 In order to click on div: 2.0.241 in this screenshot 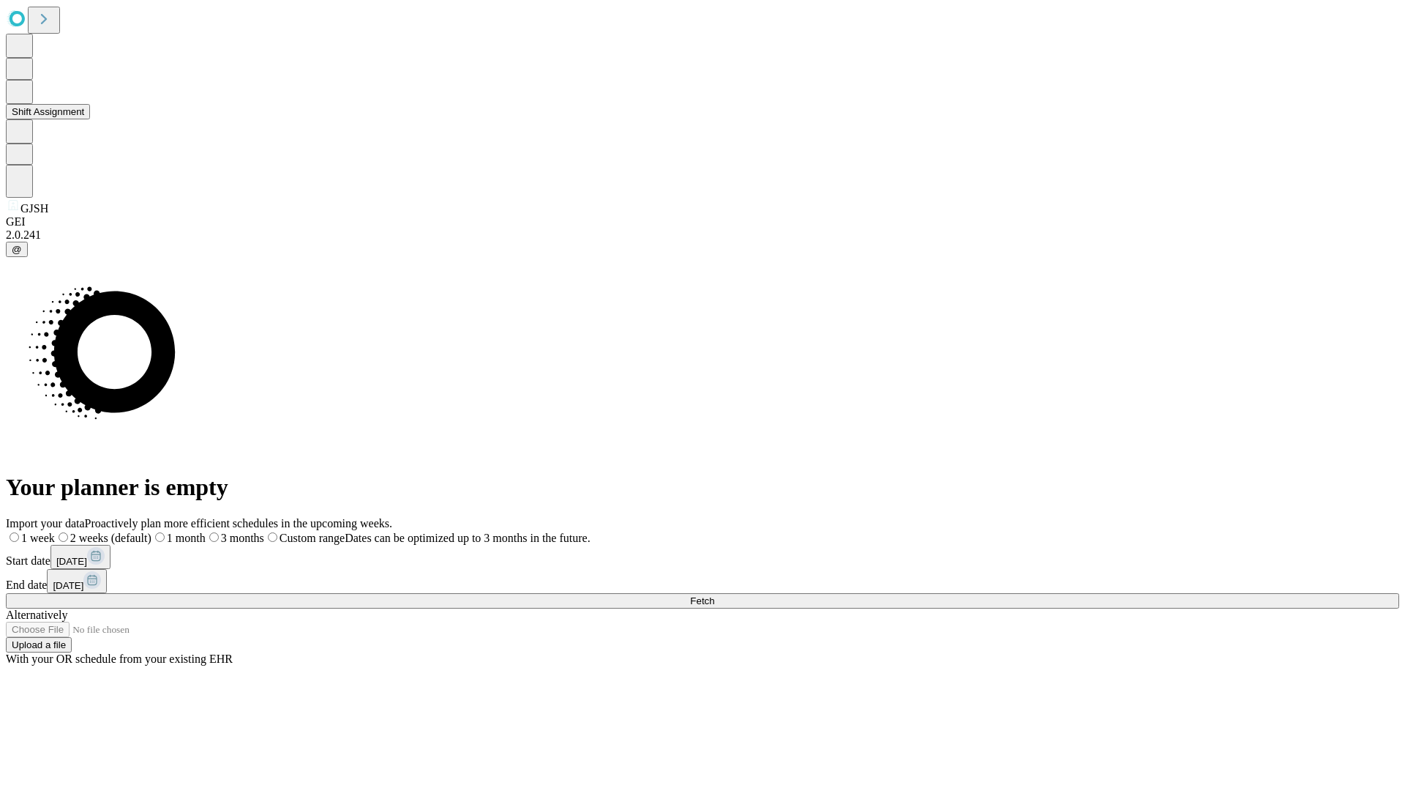, I will do `click(703, 235)`.